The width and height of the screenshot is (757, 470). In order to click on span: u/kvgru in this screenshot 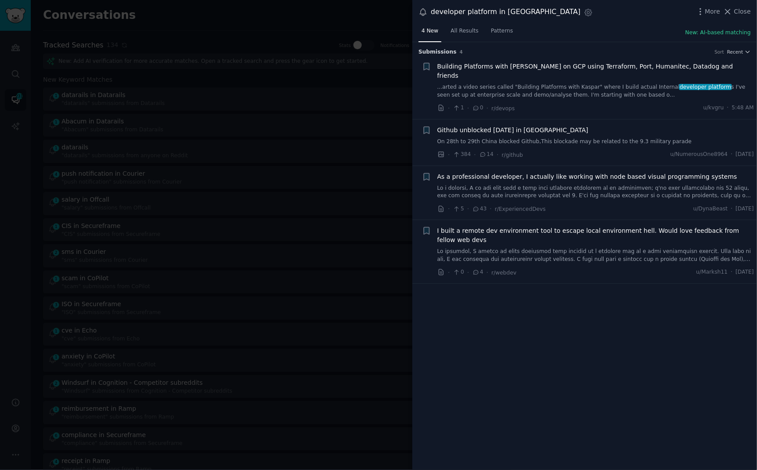, I will do `click(713, 108)`.